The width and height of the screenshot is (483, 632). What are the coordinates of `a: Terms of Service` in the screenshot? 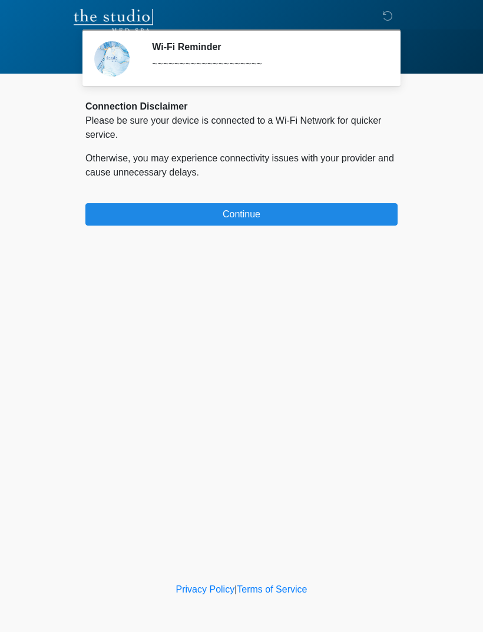 It's located at (272, 589).